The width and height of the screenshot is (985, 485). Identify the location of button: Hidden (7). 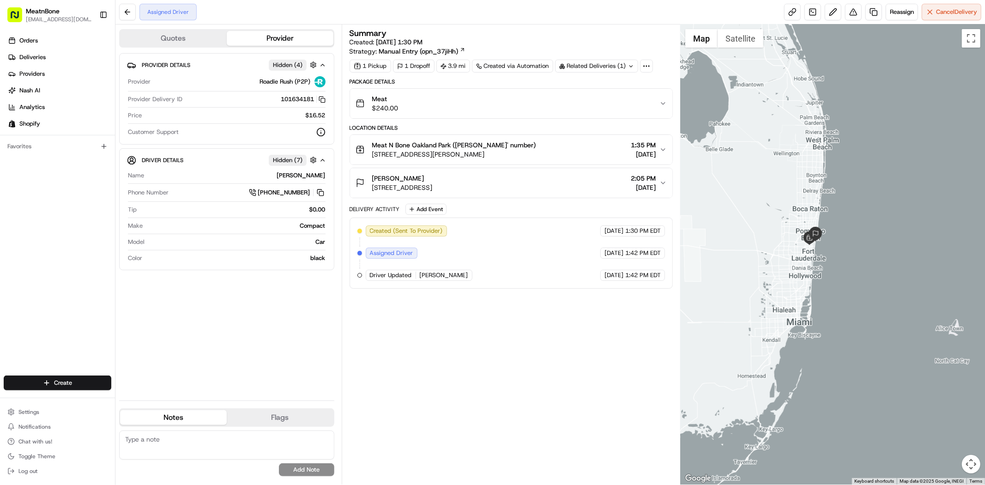
(294, 160).